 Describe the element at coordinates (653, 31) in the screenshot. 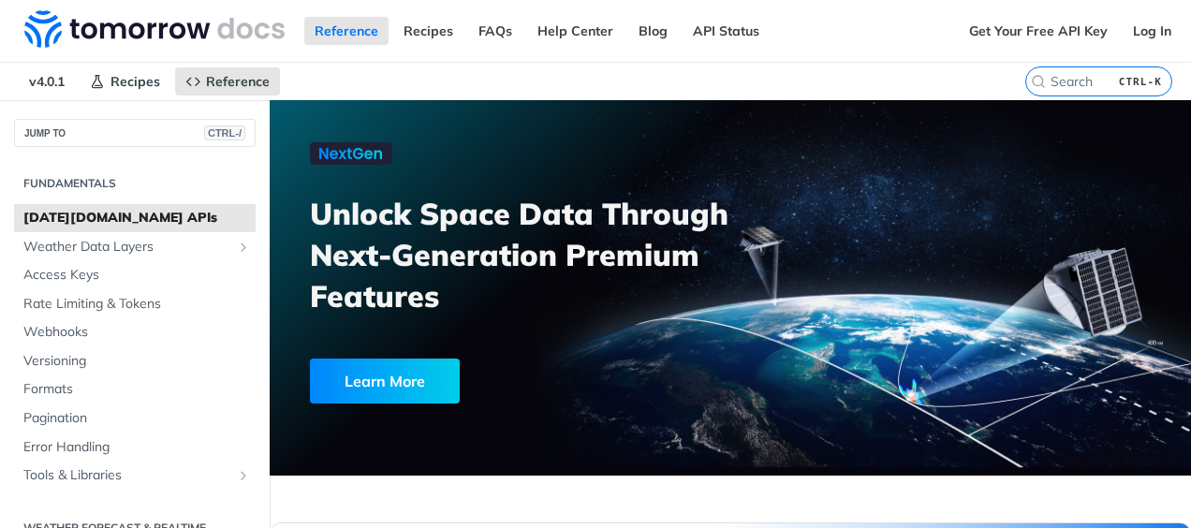

I see `a: Blog` at that location.